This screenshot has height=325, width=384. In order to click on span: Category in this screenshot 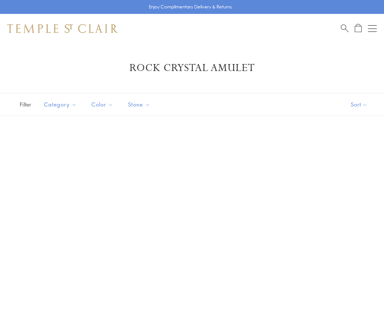, I will do `click(61, 104)`.